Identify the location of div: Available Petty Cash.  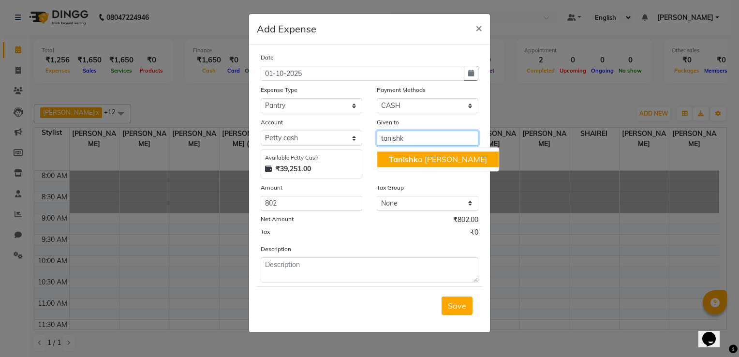
(312, 158).